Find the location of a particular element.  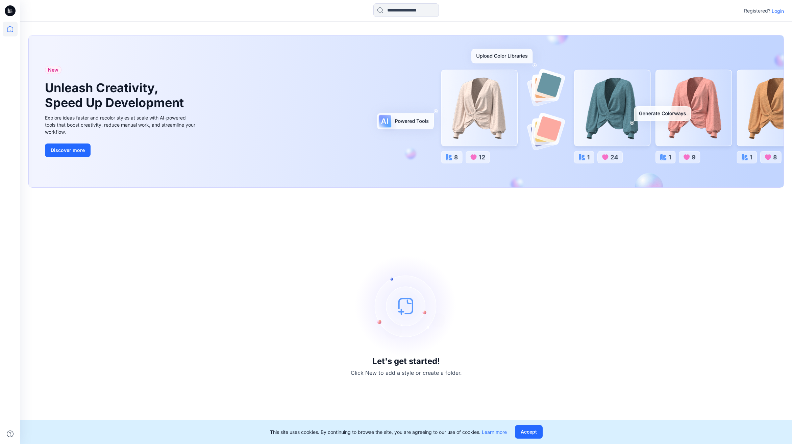

a: Learn more is located at coordinates (494, 432).